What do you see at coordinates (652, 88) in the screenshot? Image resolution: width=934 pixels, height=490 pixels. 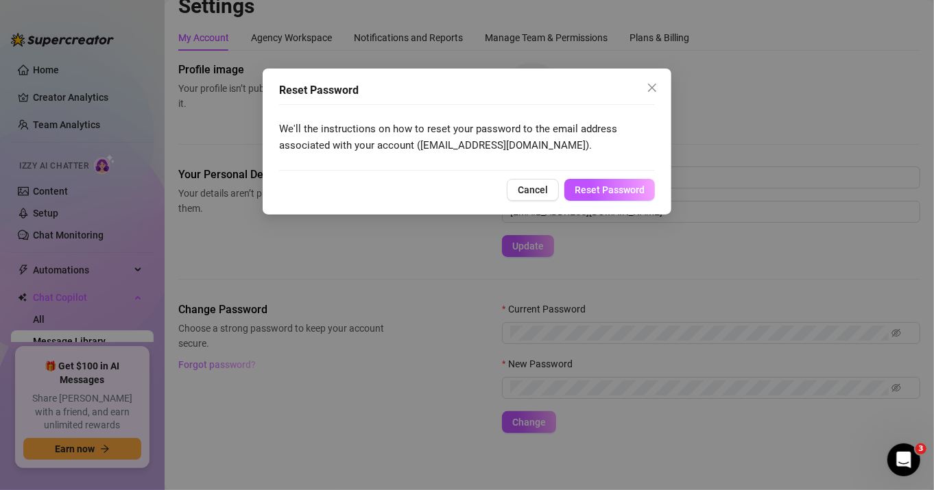 I see `span: close` at bounding box center [652, 88].